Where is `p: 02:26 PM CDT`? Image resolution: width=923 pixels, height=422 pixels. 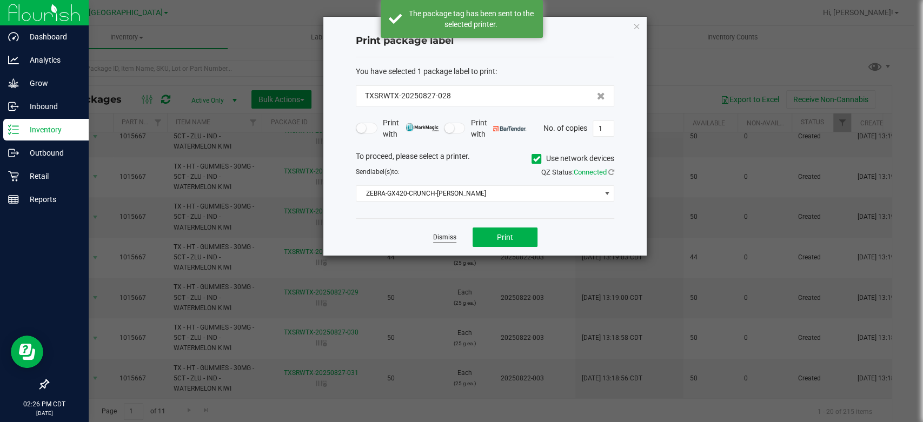 p: 02:26 PM CDT is located at coordinates (44, 404).